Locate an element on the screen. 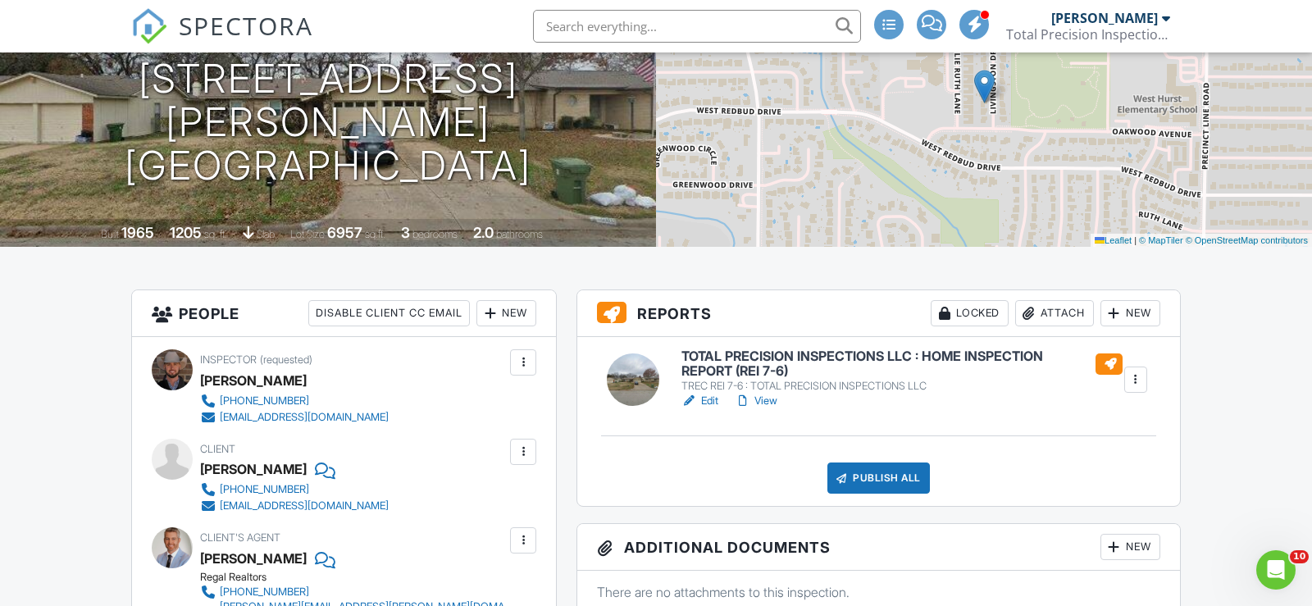  a: SPECTORA is located at coordinates (222, 39).